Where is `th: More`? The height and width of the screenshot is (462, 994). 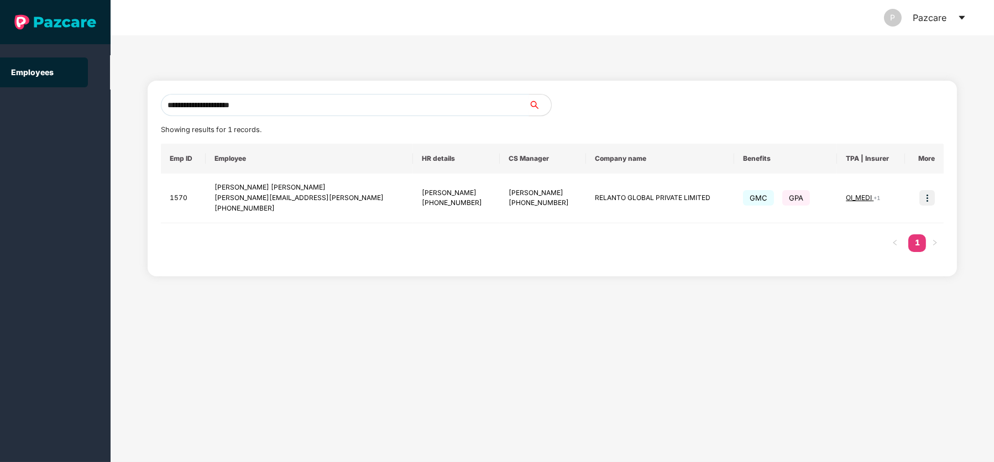
th: More is located at coordinates (924, 159).